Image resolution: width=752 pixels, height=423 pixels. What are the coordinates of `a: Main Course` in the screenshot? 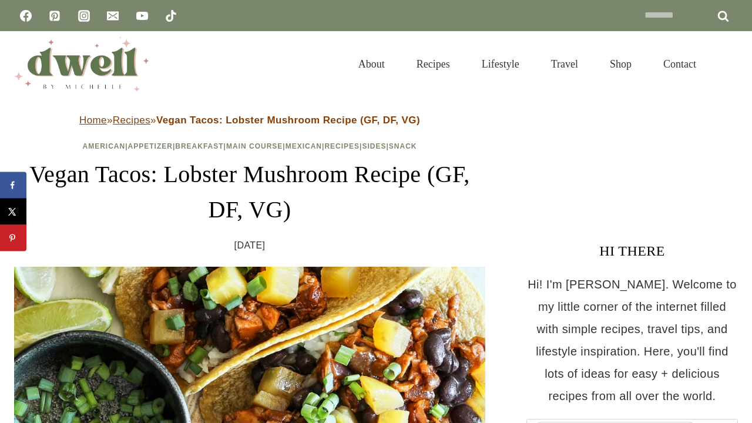 It's located at (254, 146).